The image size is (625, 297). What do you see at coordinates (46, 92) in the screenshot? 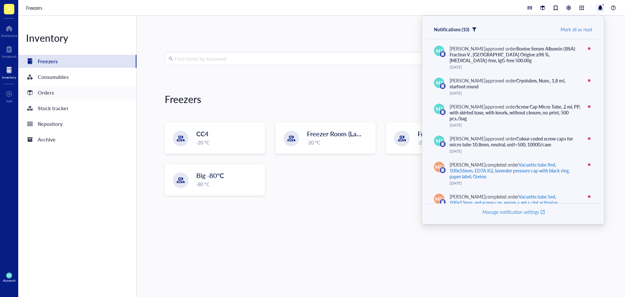
I see `div: Orders` at bounding box center [46, 92].